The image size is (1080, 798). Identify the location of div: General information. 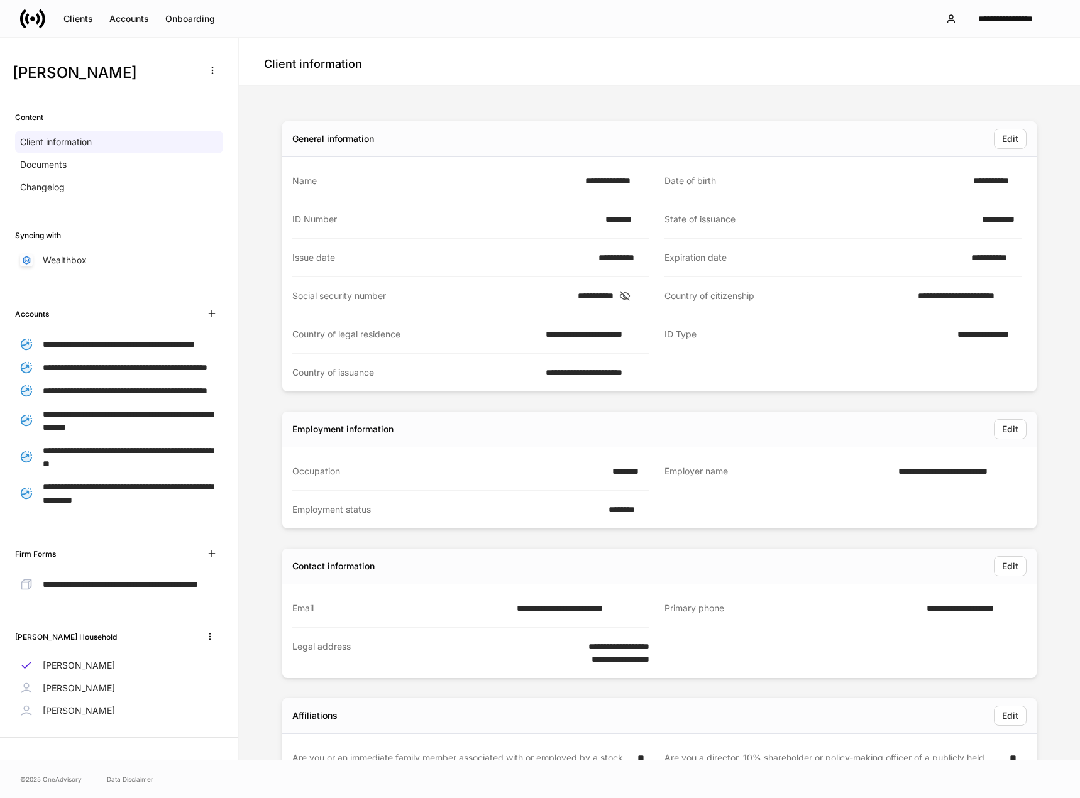
(333, 139).